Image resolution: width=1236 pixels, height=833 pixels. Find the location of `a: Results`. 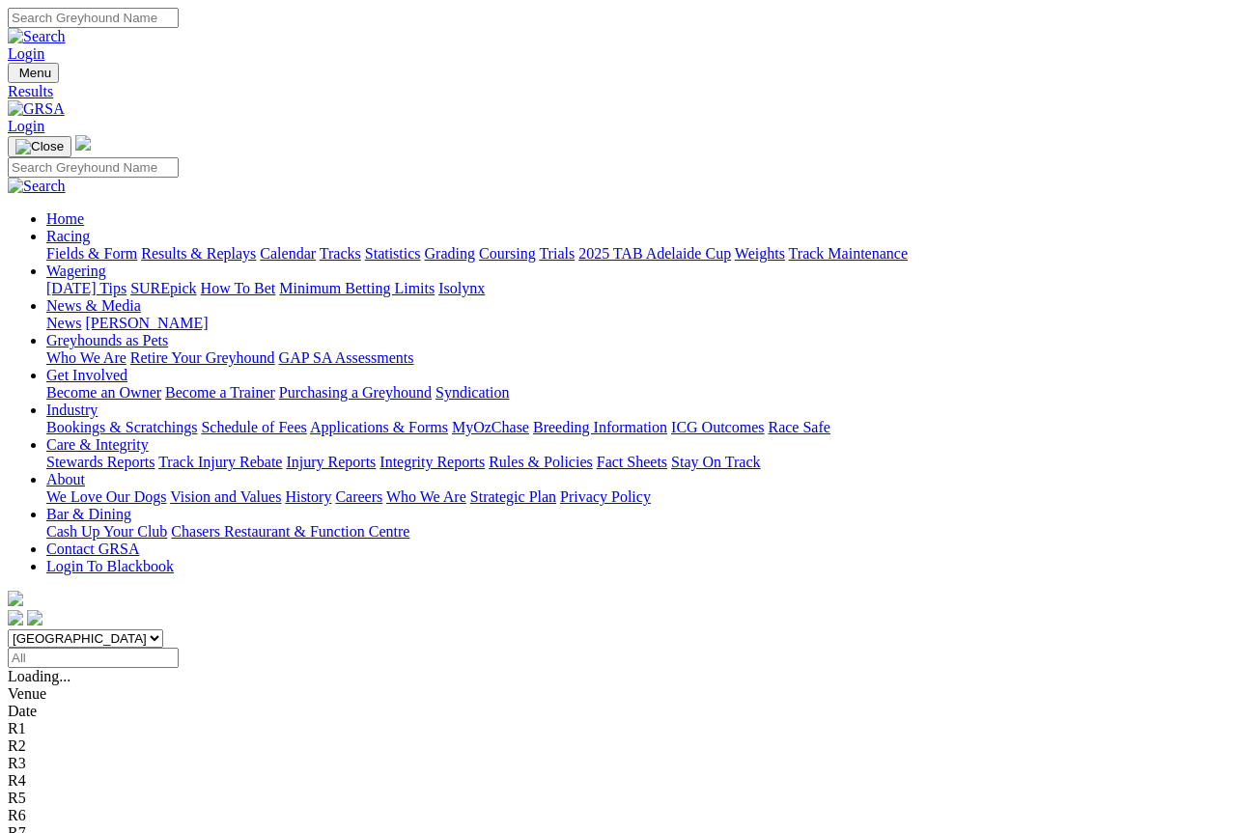

a: Results is located at coordinates (618, 92).